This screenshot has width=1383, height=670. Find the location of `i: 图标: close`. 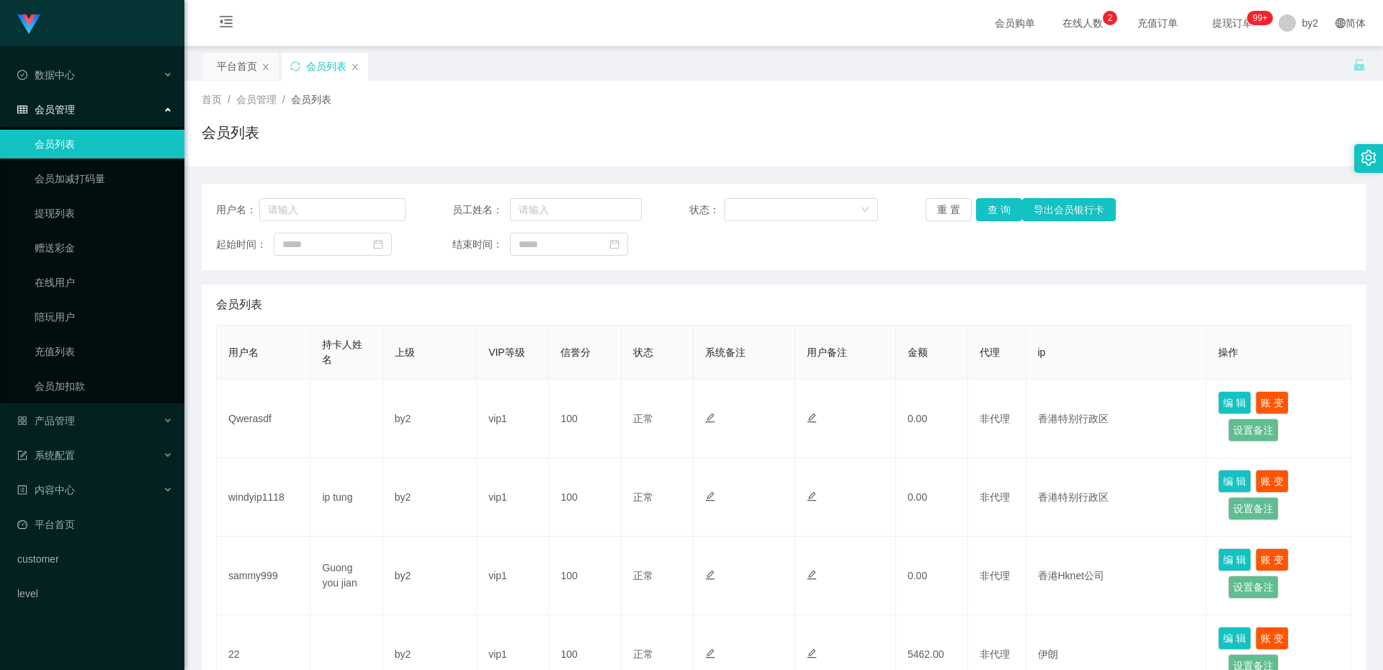

i: 图标: close is located at coordinates (266, 67).